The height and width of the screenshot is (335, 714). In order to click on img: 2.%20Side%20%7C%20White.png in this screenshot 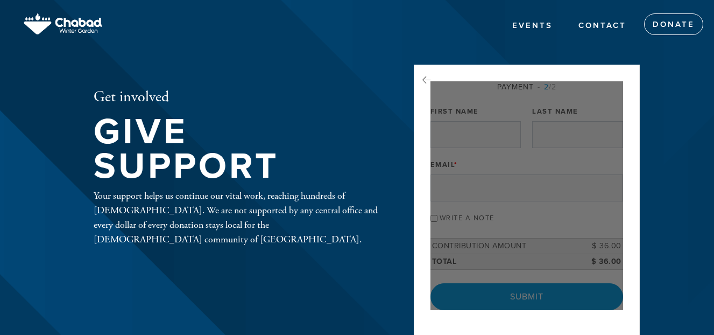, I will do `click(62, 25)`.